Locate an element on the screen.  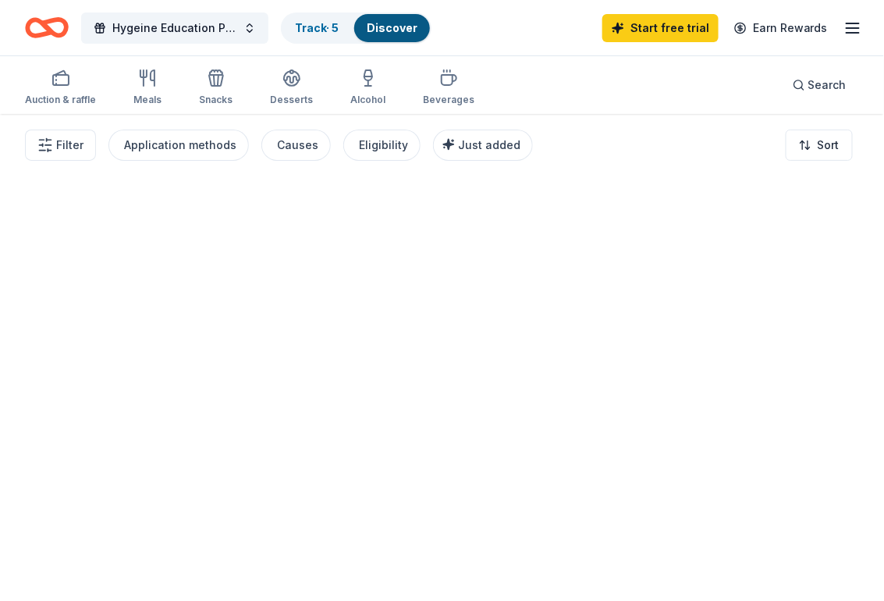
a: Home is located at coordinates (47, 27).